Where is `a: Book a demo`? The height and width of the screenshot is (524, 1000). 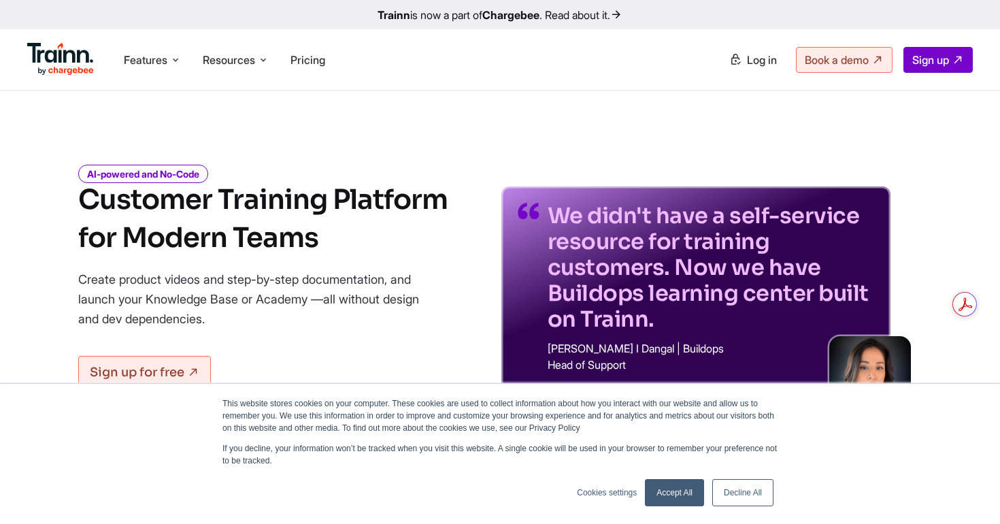
a: Book a demo is located at coordinates (845, 60).